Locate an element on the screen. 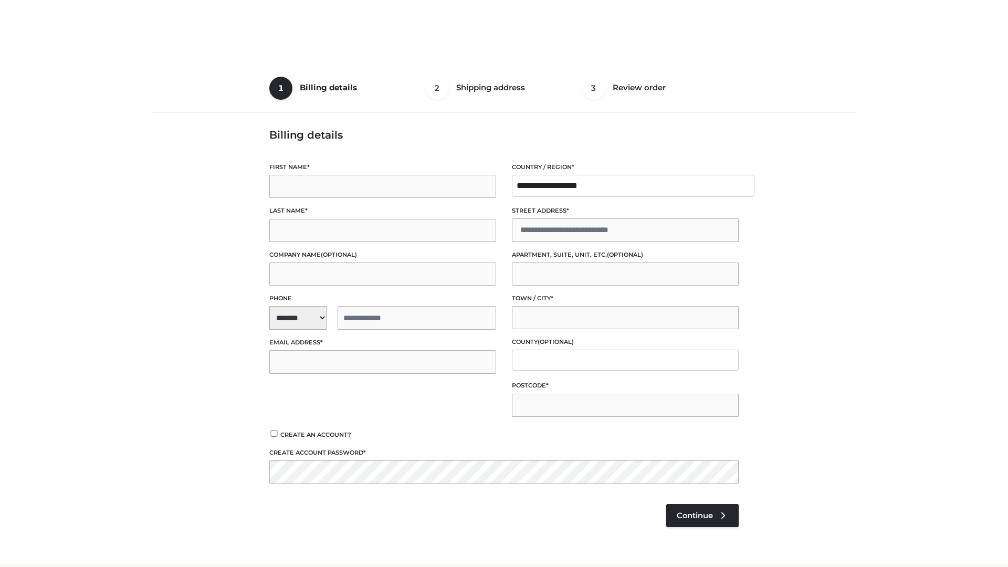  label: Postcode is located at coordinates (626, 386).